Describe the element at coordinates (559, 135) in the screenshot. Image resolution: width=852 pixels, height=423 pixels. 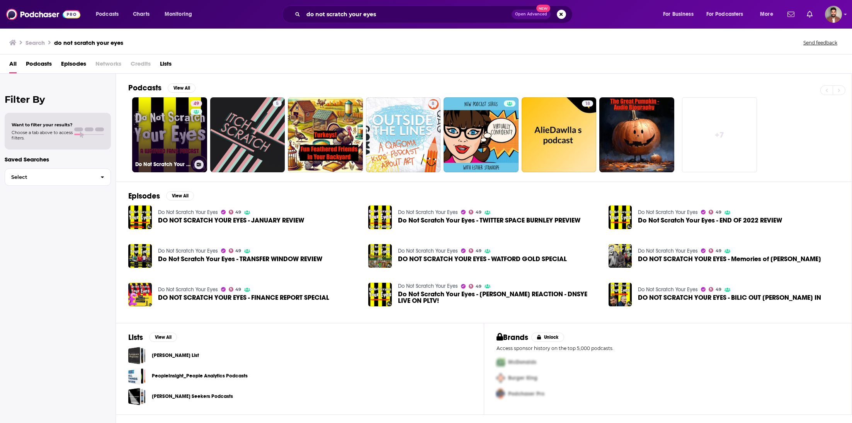
I see `a: 18` at that location.